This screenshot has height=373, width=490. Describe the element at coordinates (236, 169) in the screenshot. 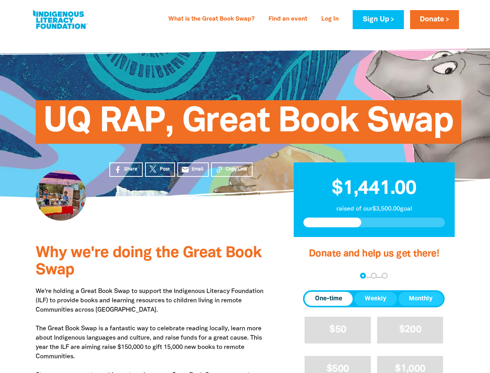

I see `span: Copy Link` at that location.